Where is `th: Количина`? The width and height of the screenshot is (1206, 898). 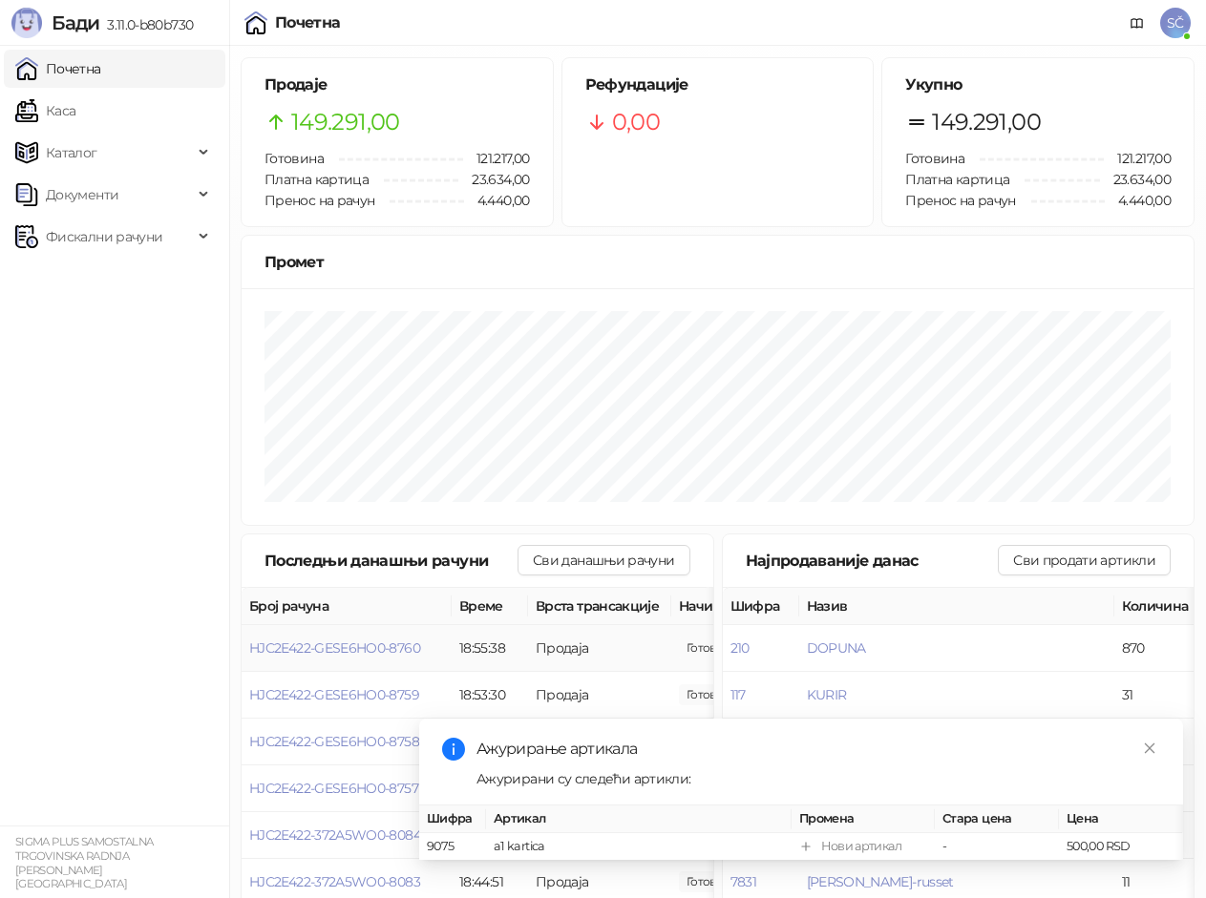
th: Количина is located at coordinates (1157, 606).